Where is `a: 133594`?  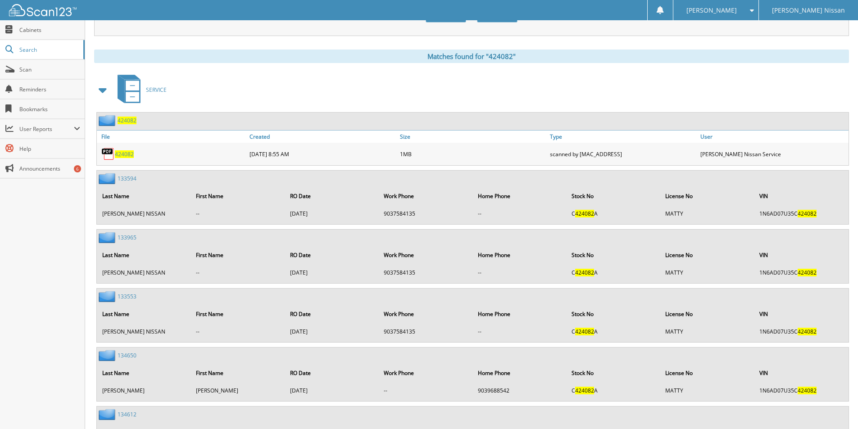
a: 133594 is located at coordinates (127, 178).